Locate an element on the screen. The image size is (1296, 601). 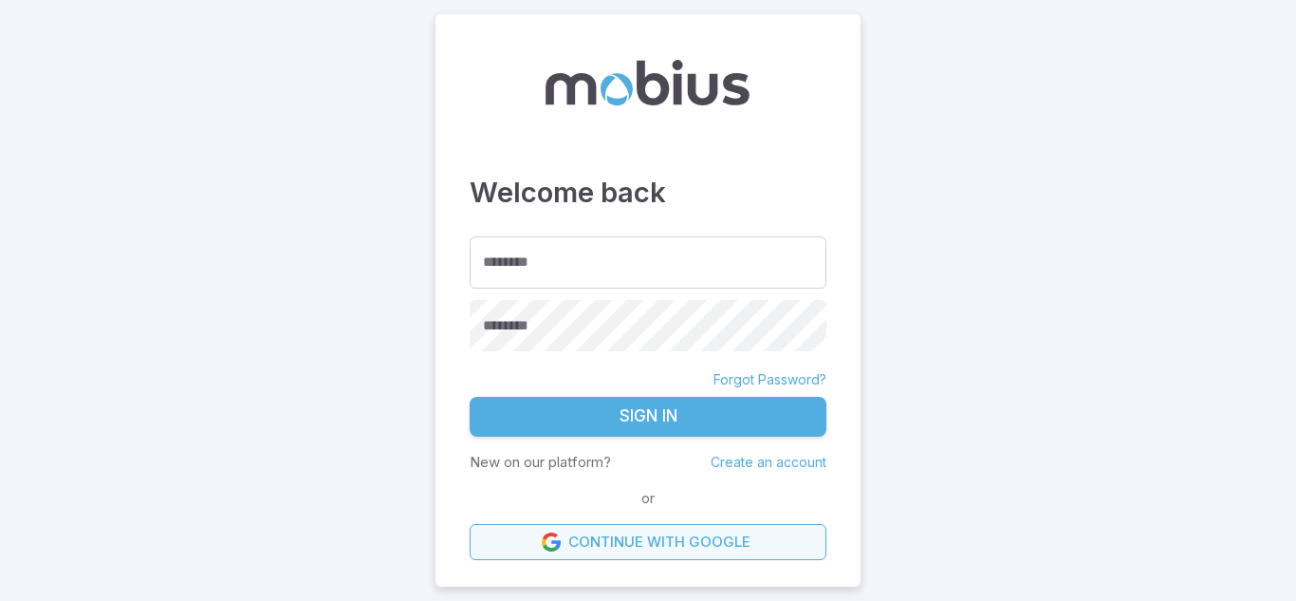
a: Forgot Password? is located at coordinates (769, 379).